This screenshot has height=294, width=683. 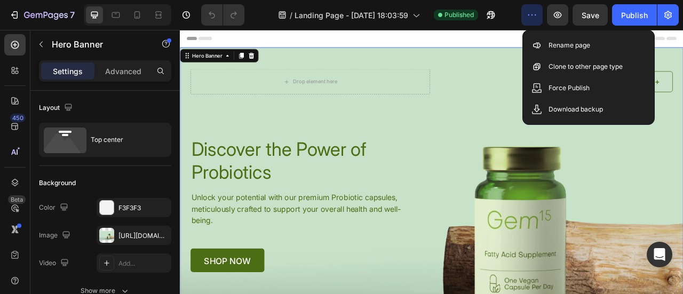 I want to click on div: Color, so click(x=54, y=208).